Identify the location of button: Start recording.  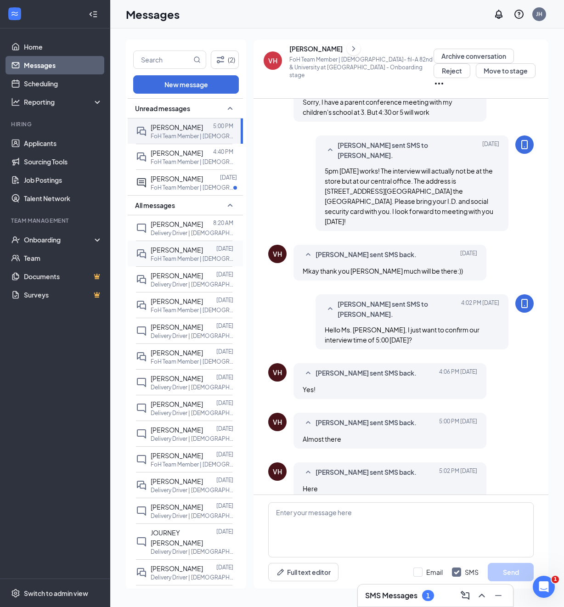
(62, 304).